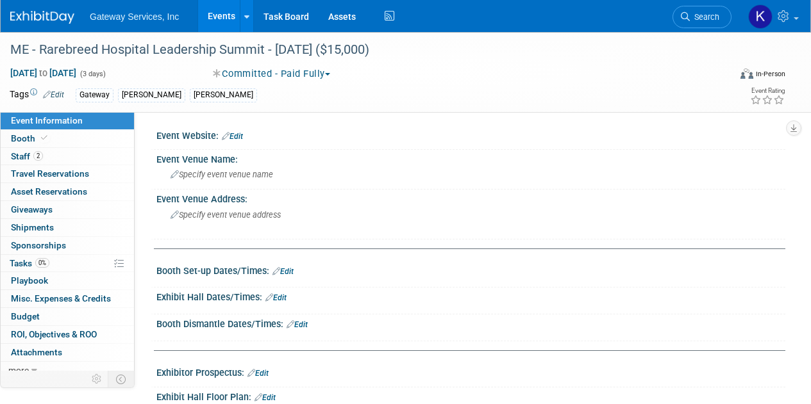  What do you see at coordinates (38, 156) in the screenshot?
I see `span: 2` at bounding box center [38, 156].